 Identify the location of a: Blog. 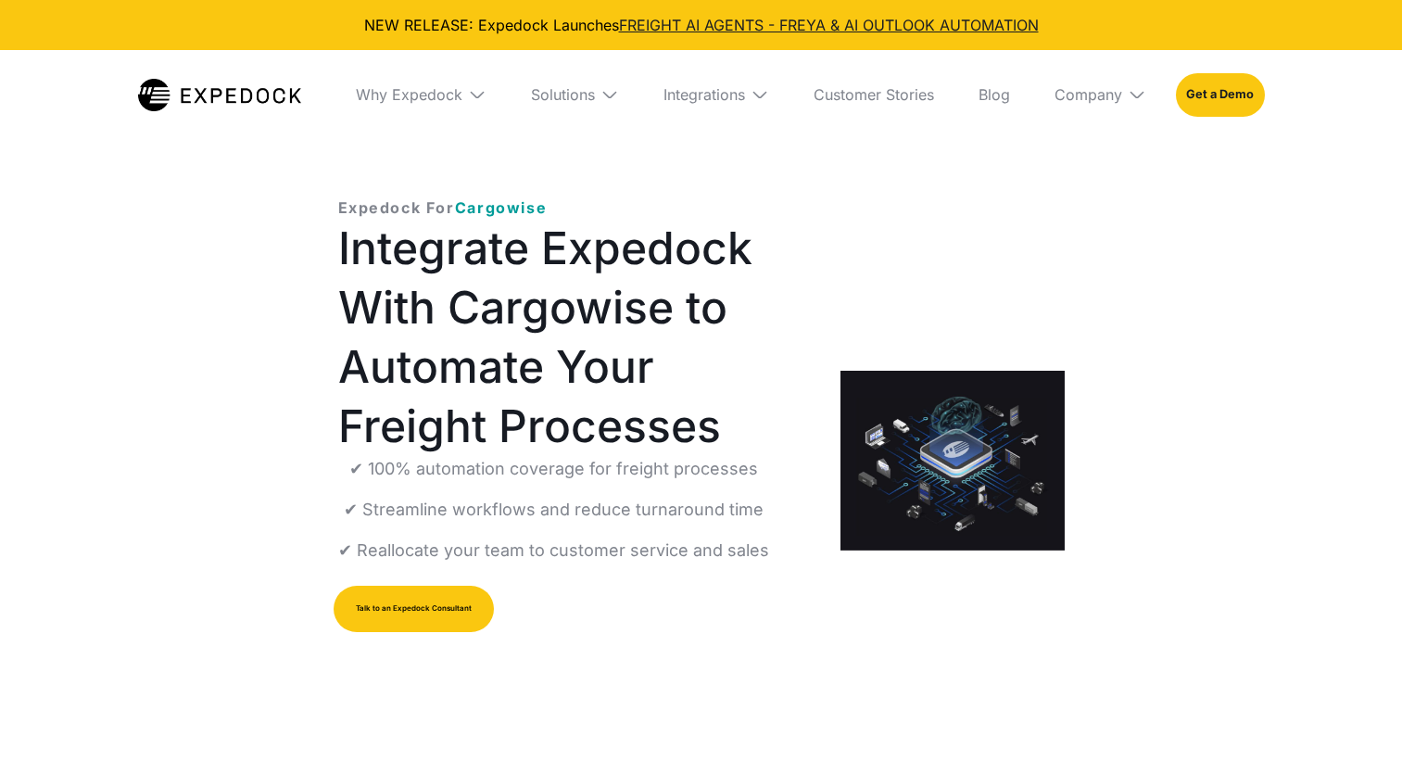
(994, 95).